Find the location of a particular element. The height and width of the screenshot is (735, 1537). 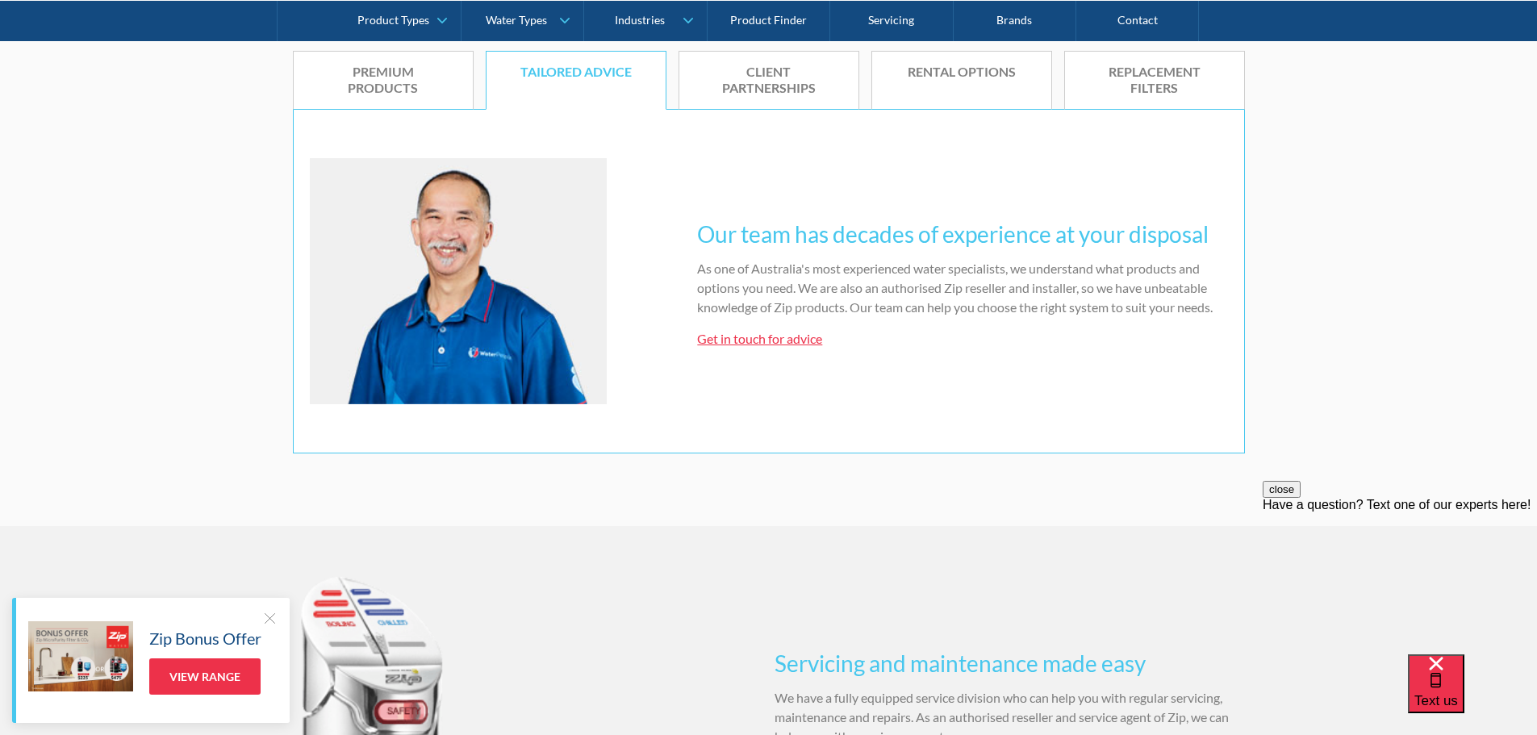

h5: Zip Bonus Offer is located at coordinates (205, 638).